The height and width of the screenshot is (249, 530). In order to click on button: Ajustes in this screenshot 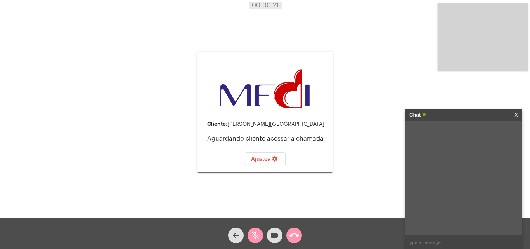, I will do `click(265, 159)`.